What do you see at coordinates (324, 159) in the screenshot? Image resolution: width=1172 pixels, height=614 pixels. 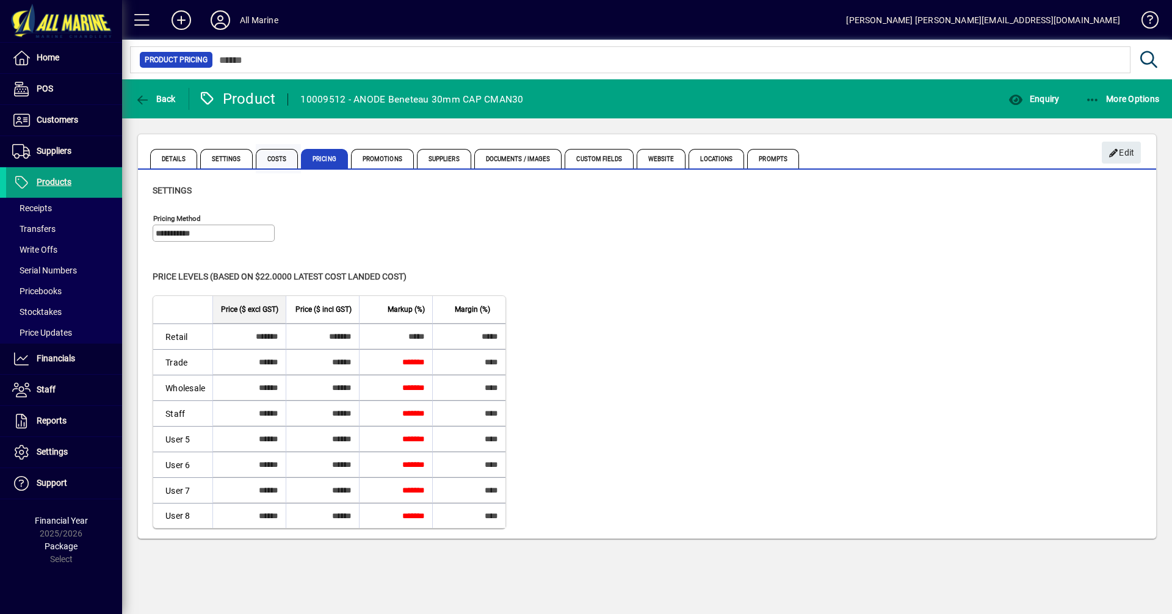 I see `span: Pricing` at bounding box center [324, 159].